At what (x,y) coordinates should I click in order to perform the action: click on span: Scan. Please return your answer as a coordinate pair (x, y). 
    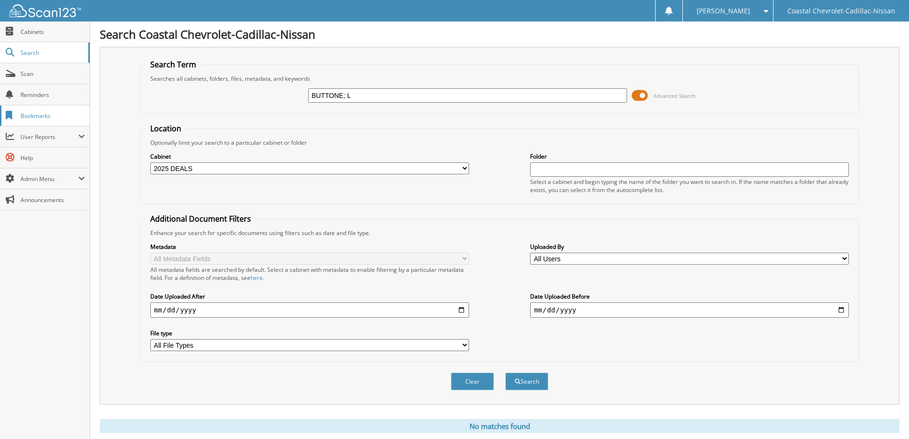
    Looking at the image, I should click on (52, 73).